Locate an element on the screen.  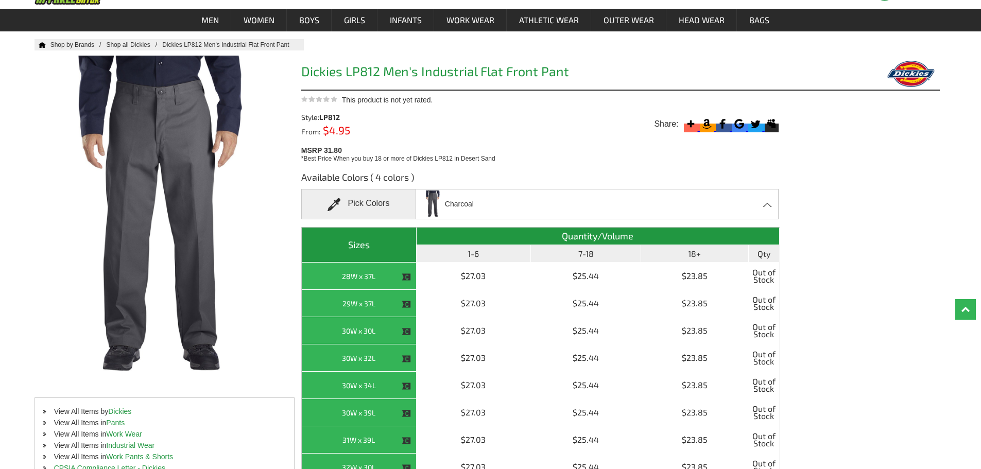
th: 30W x 34L is located at coordinates (359, 385).